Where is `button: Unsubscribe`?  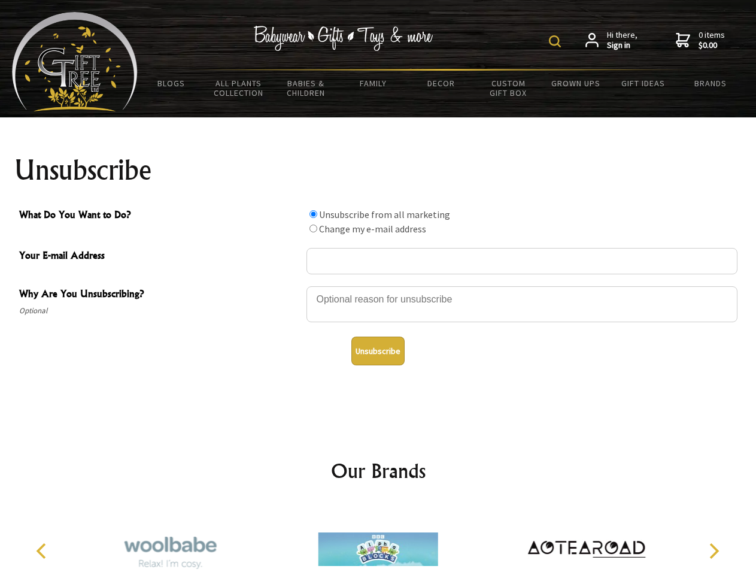
button: Unsubscribe is located at coordinates (378, 351).